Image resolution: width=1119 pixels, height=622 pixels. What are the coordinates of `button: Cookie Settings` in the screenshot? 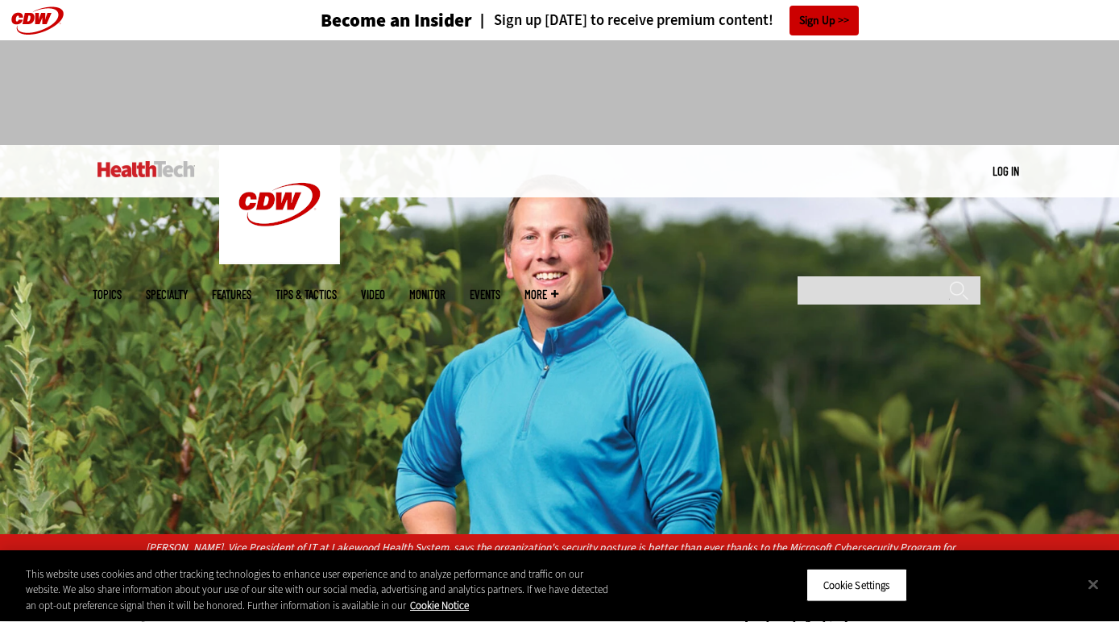 It's located at (856, 585).